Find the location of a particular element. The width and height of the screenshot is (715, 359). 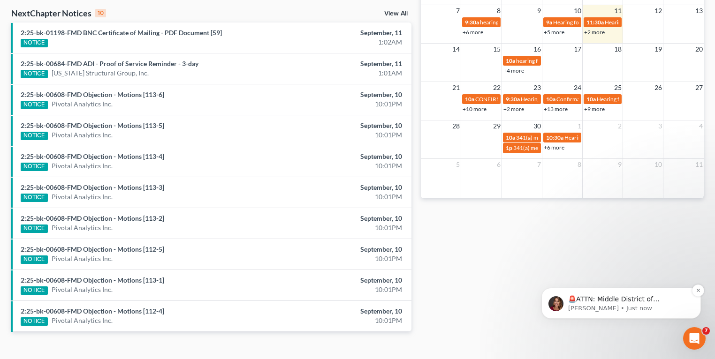

span: 1 is located at coordinates (580, 126).